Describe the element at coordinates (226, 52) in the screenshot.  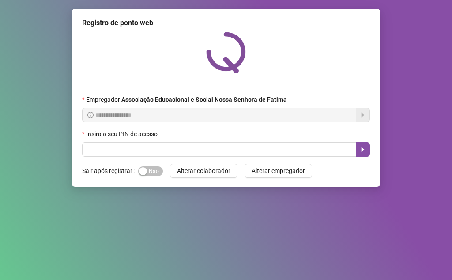
I see `img: QRPoint` at that location.